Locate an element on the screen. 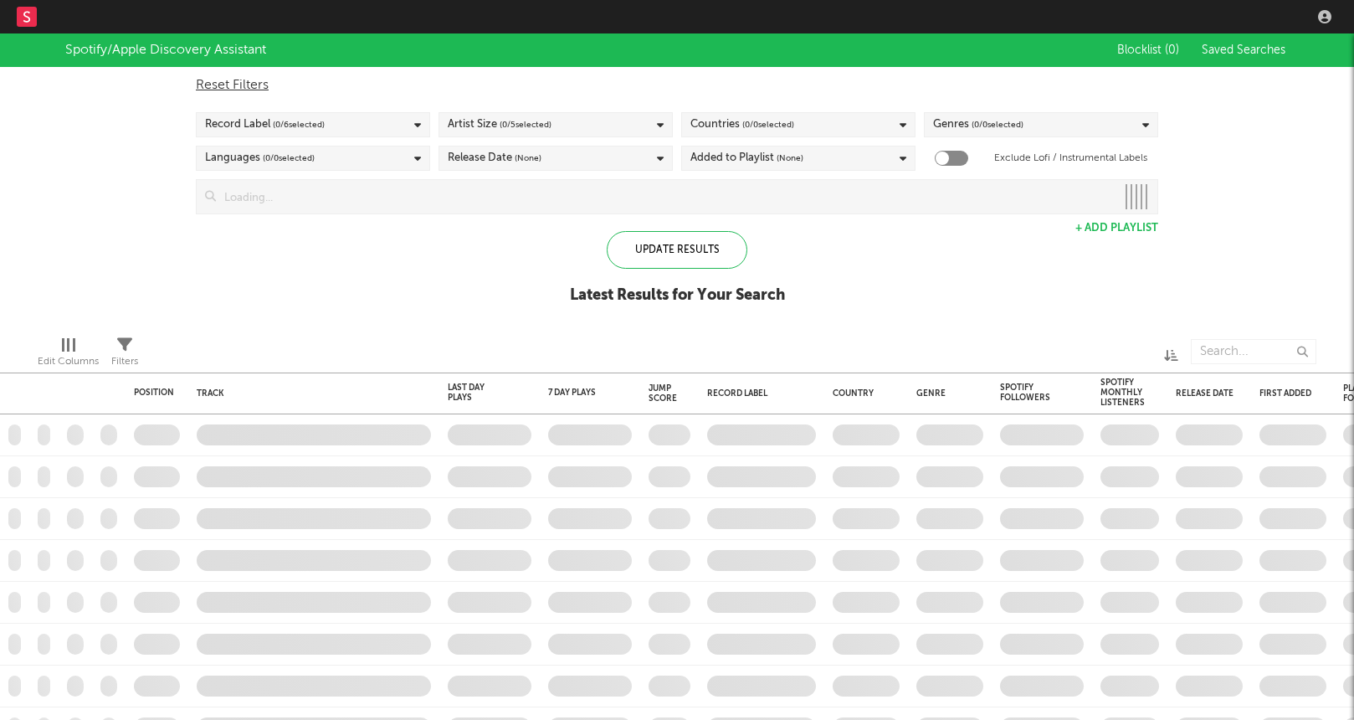 Image resolution: width=1354 pixels, height=720 pixels. div: First Added is located at coordinates (1289, 393).